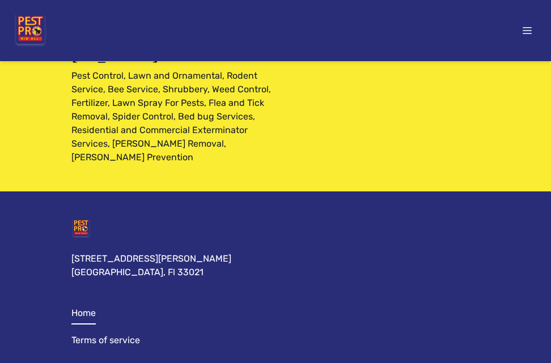 Image resolution: width=551 pixels, height=363 pixels. I want to click on img: Pest Pro Rid All, LLC, so click(81, 228).